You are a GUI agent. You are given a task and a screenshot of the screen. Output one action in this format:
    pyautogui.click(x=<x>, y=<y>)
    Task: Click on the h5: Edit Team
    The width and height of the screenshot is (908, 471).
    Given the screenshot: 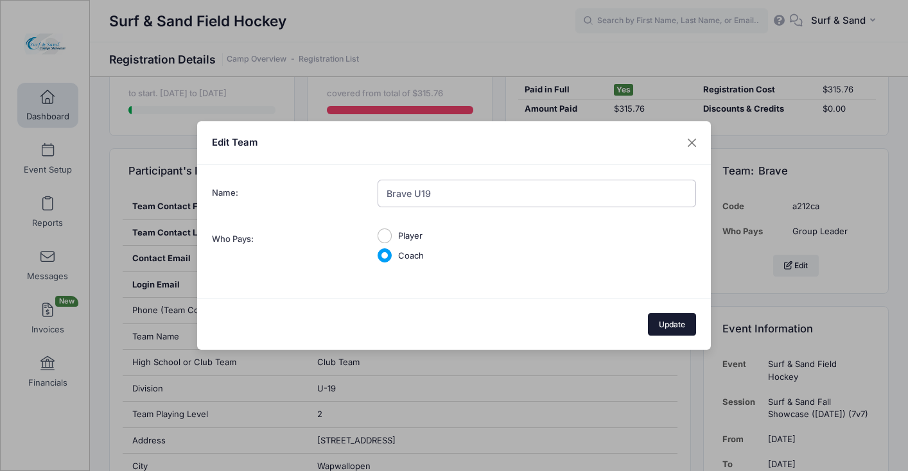 What is the action you would take?
    pyautogui.click(x=234, y=143)
    